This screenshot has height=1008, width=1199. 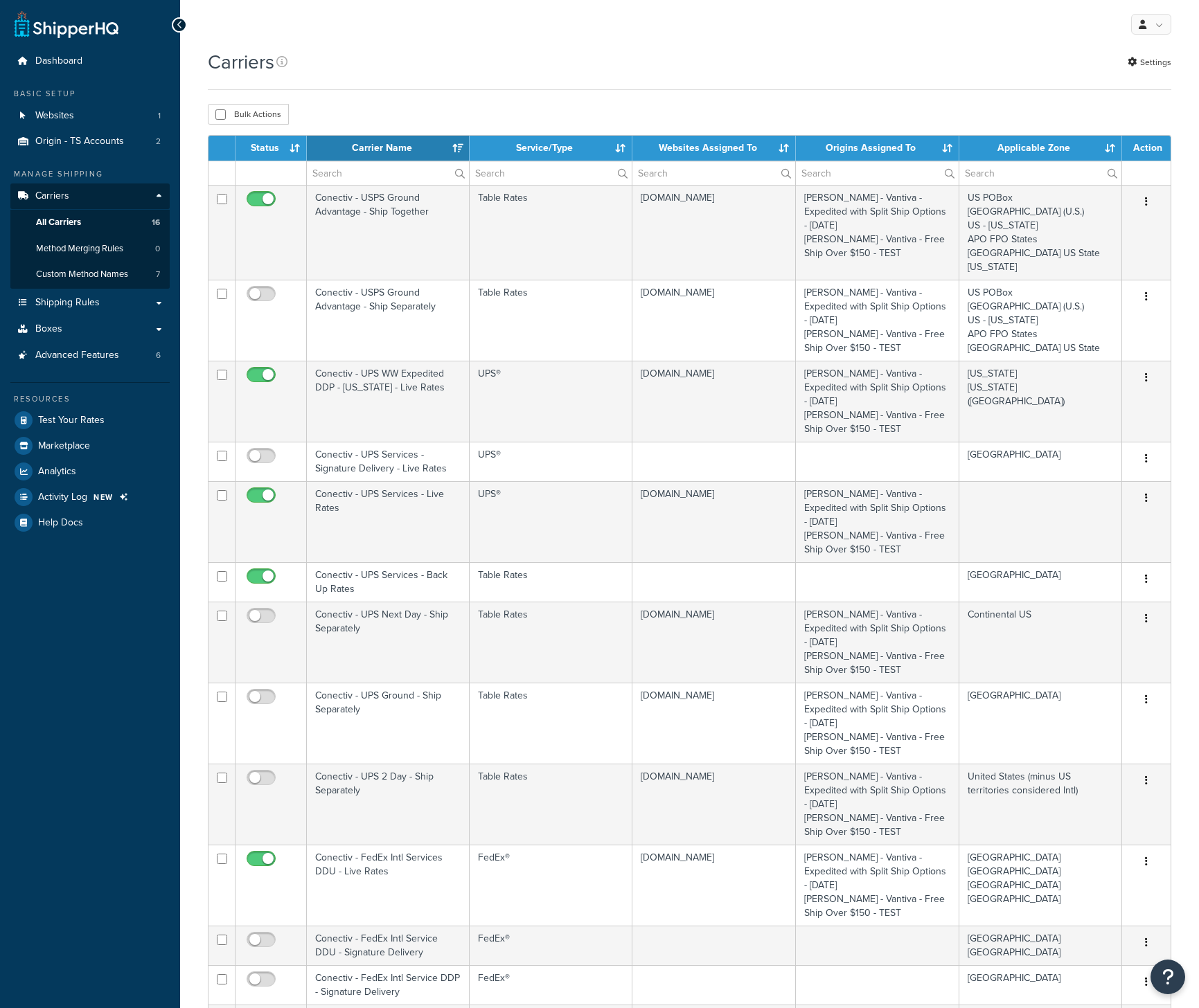 I want to click on span: Activity Log, so click(x=62, y=497).